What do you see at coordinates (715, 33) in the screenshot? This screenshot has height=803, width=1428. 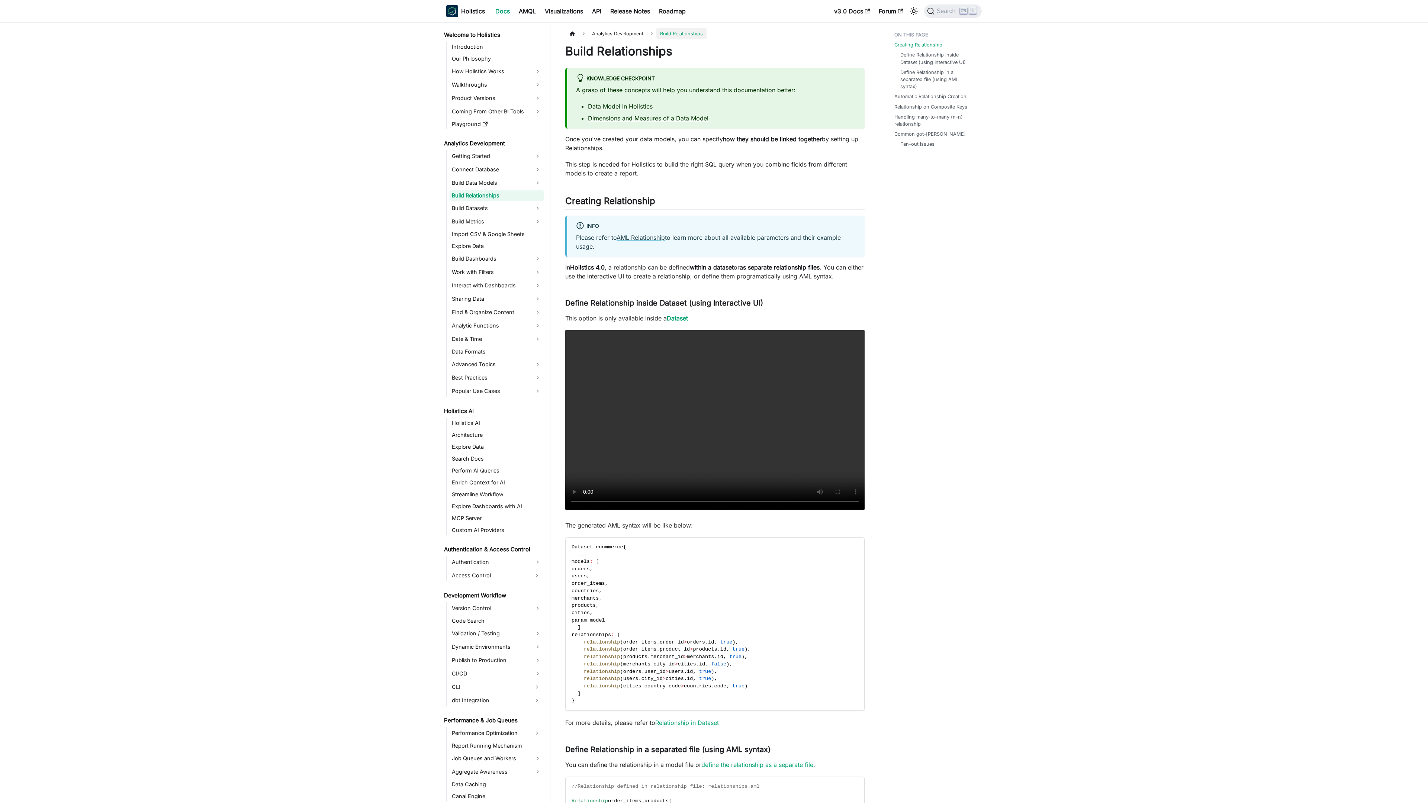 I see `nav: Breadcrumbs` at bounding box center [715, 33].